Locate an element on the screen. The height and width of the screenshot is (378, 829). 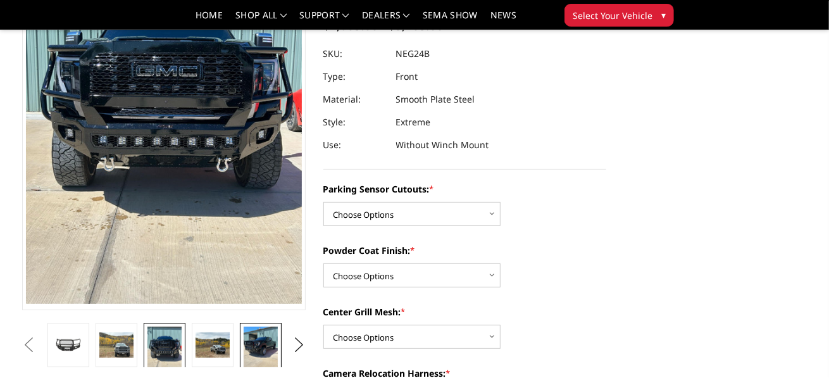
dt: Type: is located at coordinates (355, 77).